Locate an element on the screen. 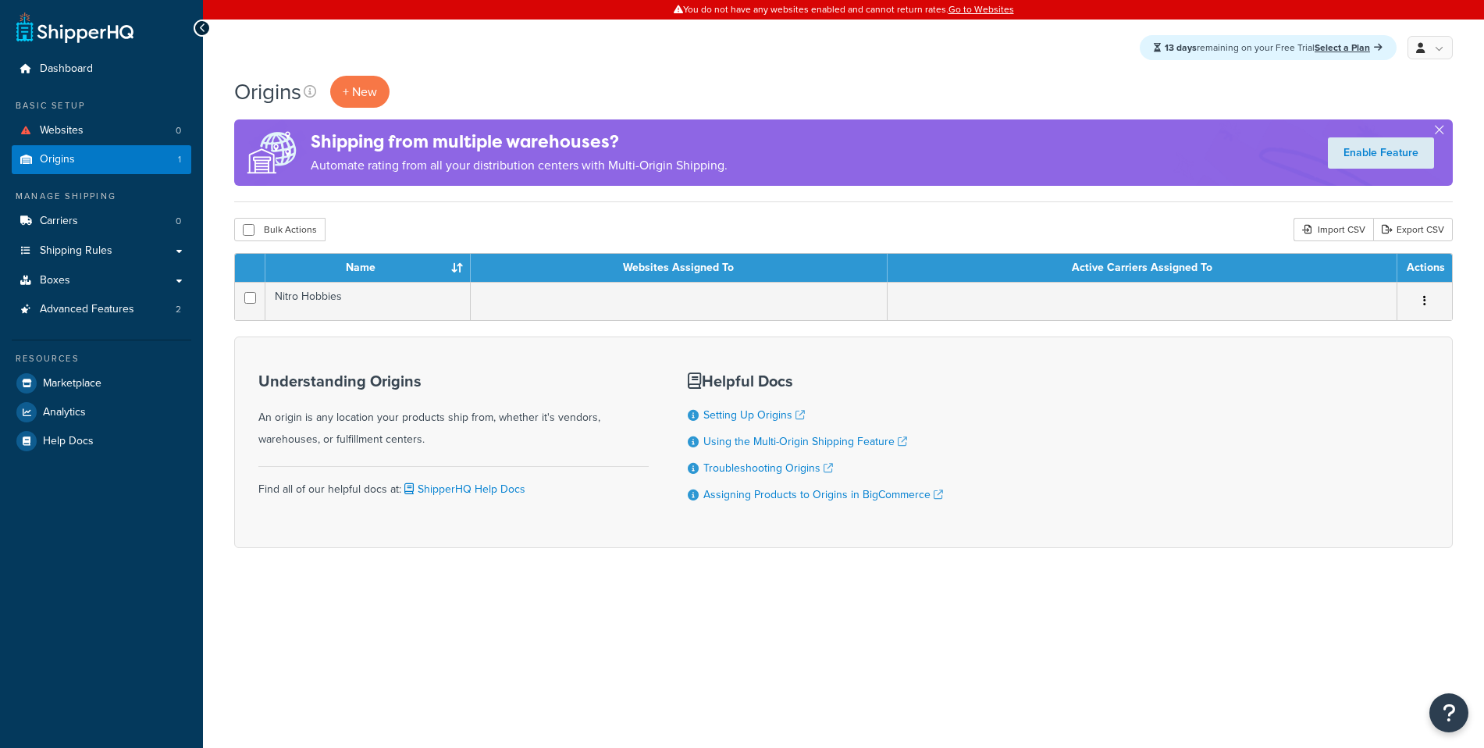  li: Marketplace is located at coordinates (101, 383).